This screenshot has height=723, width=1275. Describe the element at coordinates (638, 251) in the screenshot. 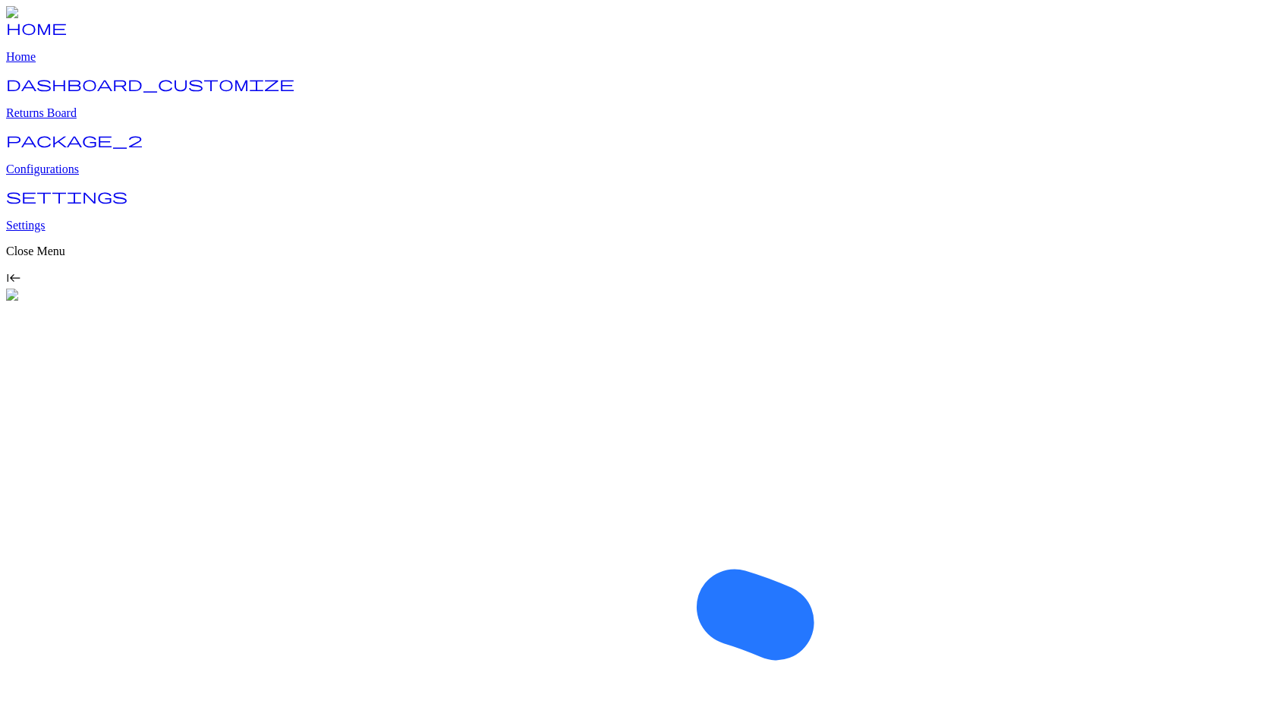

I see `p: Close Menu` at that location.